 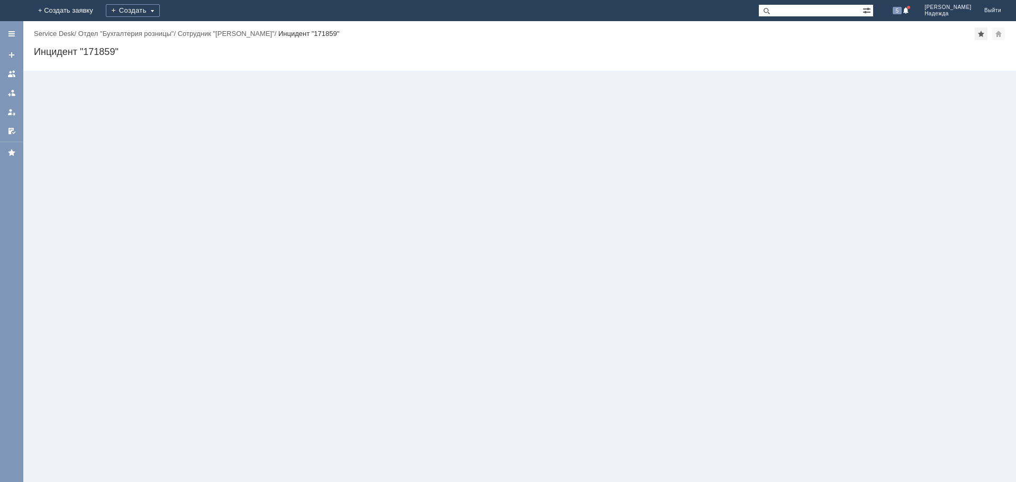 I want to click on a: Service Desk, so click(x=54, y=33).